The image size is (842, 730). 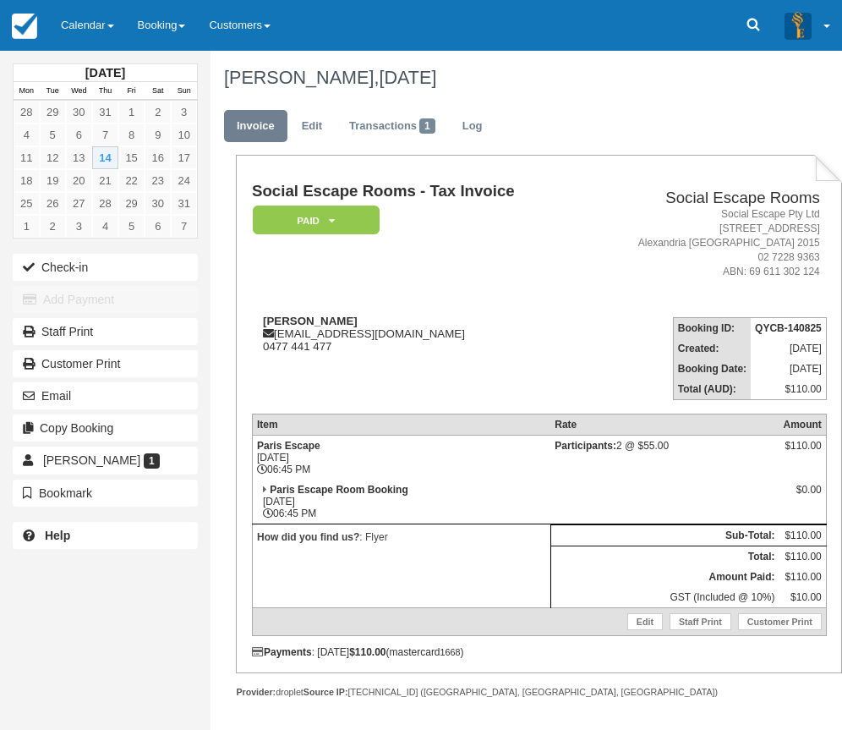 I want to click on a: Log, so click(x=473, y=126).